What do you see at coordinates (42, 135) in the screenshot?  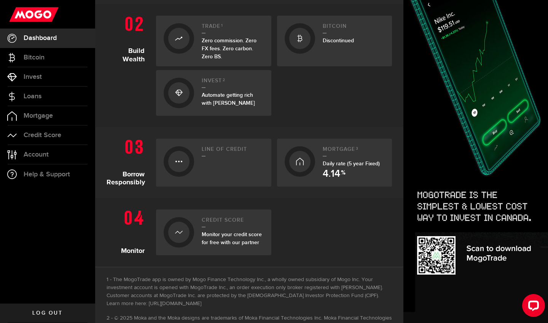 I see `span: Credit Score` at bounding box center [42, 135].